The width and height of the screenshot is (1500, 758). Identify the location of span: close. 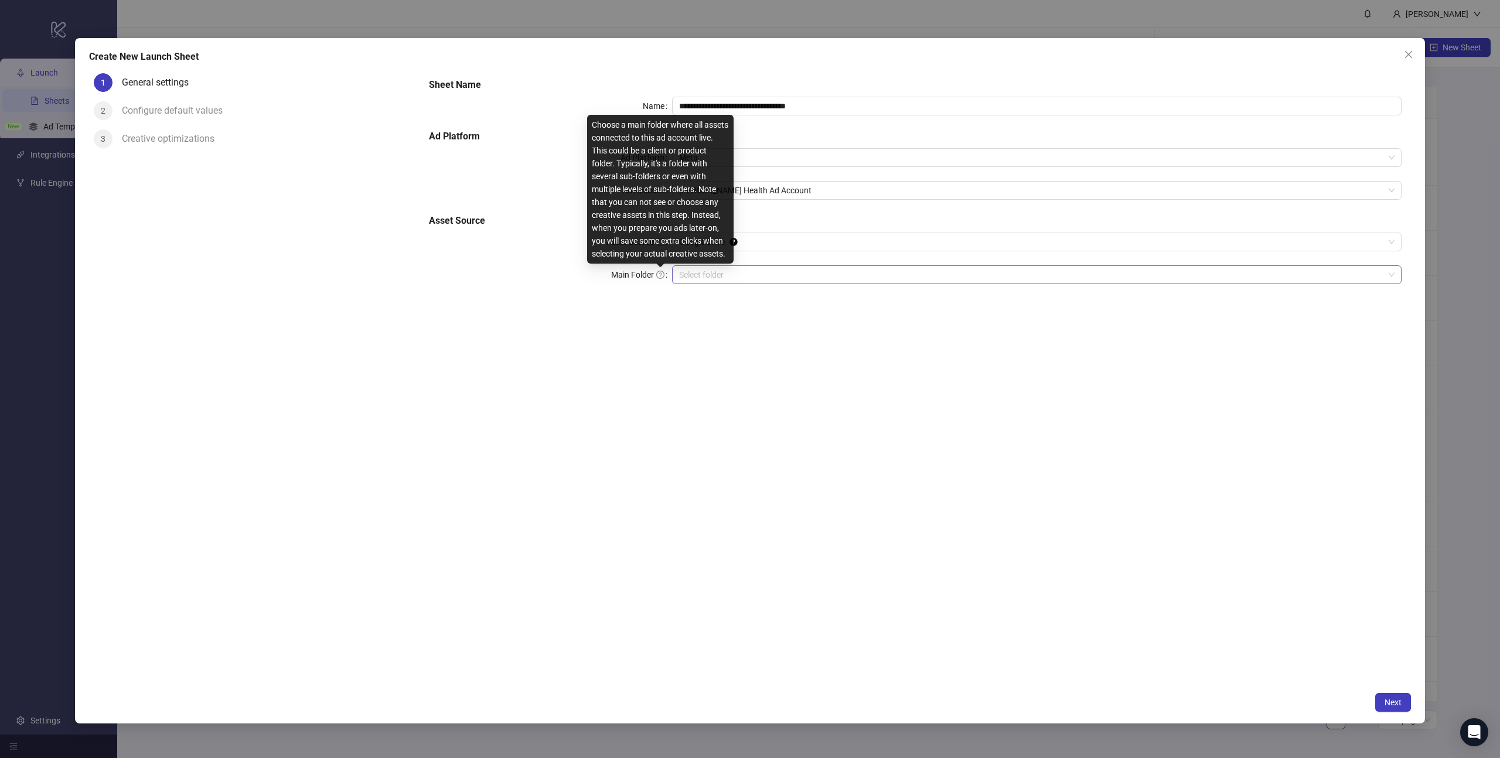
(1409, 54).